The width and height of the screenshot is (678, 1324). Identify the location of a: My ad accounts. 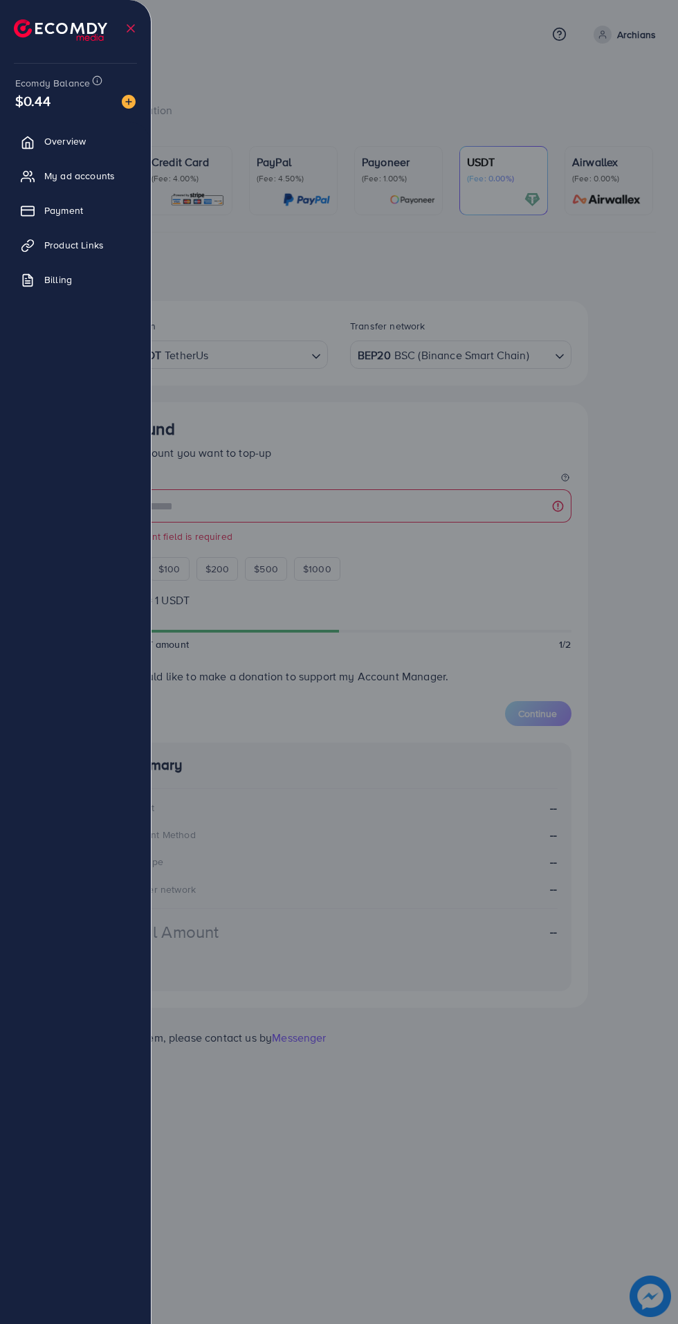
(75, 176).